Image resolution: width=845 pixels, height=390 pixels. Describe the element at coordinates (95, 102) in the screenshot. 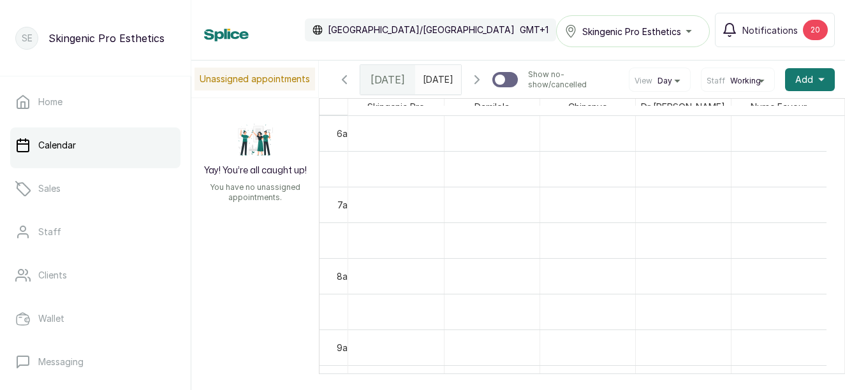

I see `a: Home` at that location.